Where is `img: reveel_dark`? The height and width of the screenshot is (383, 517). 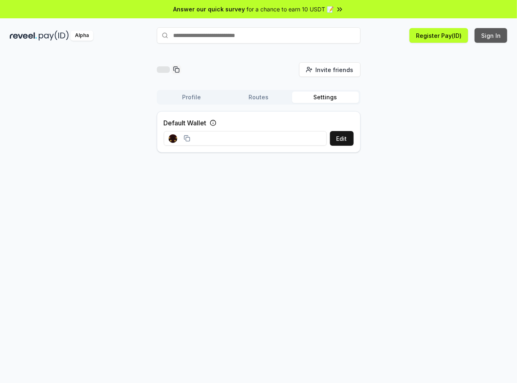
img: reveel_dark is located at coordinates (23, 35).